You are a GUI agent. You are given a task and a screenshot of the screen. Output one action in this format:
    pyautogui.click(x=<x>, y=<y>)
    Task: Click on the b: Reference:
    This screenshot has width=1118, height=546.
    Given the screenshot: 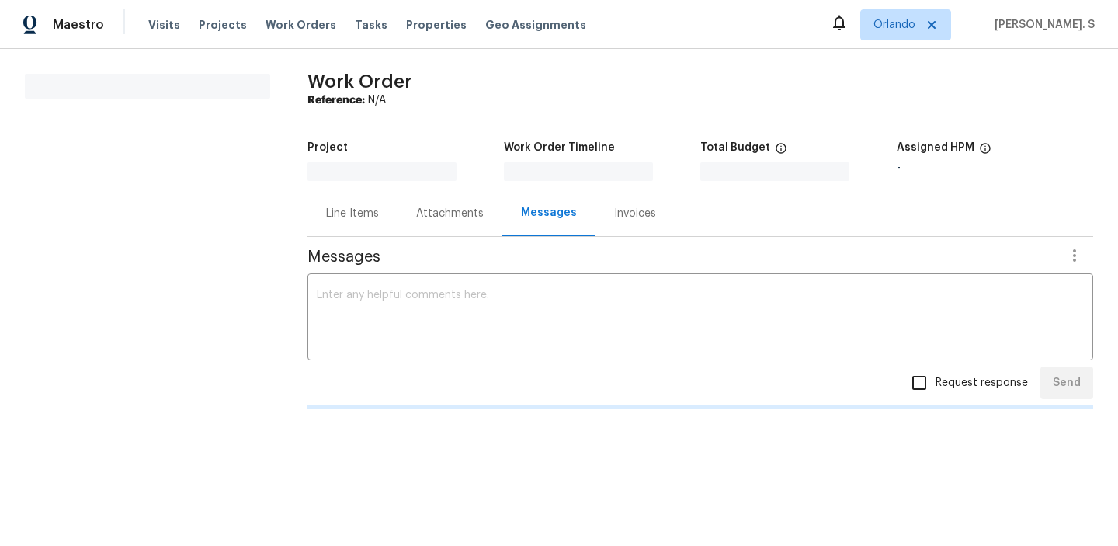 What is the action you would take?
    pyautogui.click(x=336, y=100)
    